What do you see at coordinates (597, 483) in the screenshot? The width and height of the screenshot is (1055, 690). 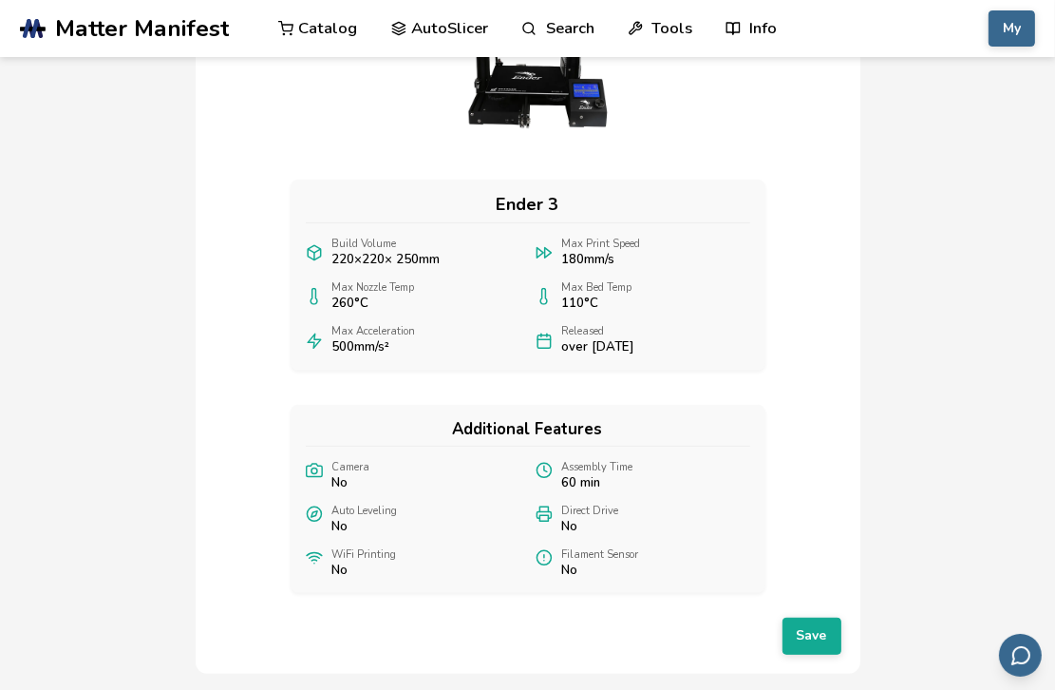 I see `span: 60 min` at bounding box center [597, 483].